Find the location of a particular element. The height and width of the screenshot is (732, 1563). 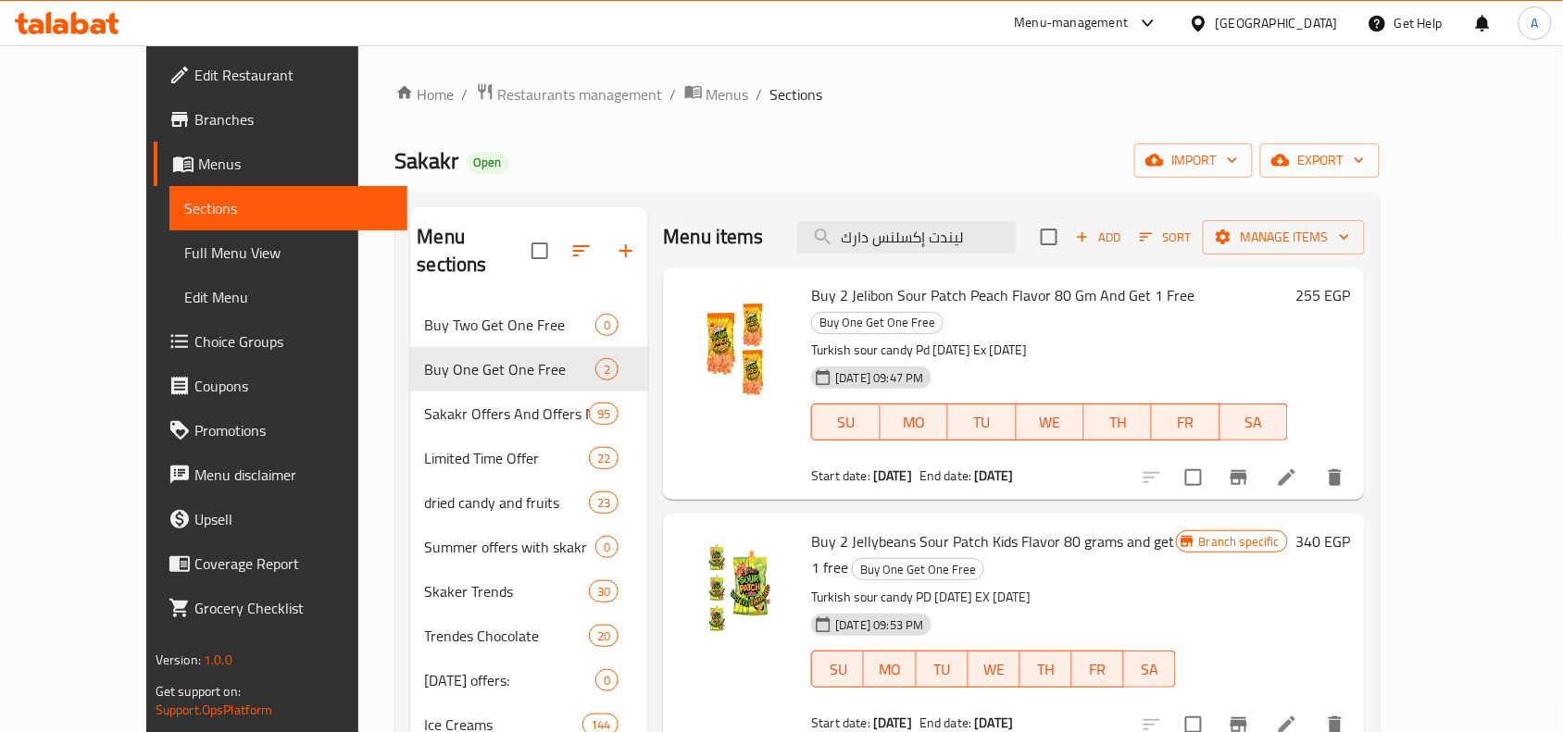

span: Get support on: is located at coordinates (198, 692).